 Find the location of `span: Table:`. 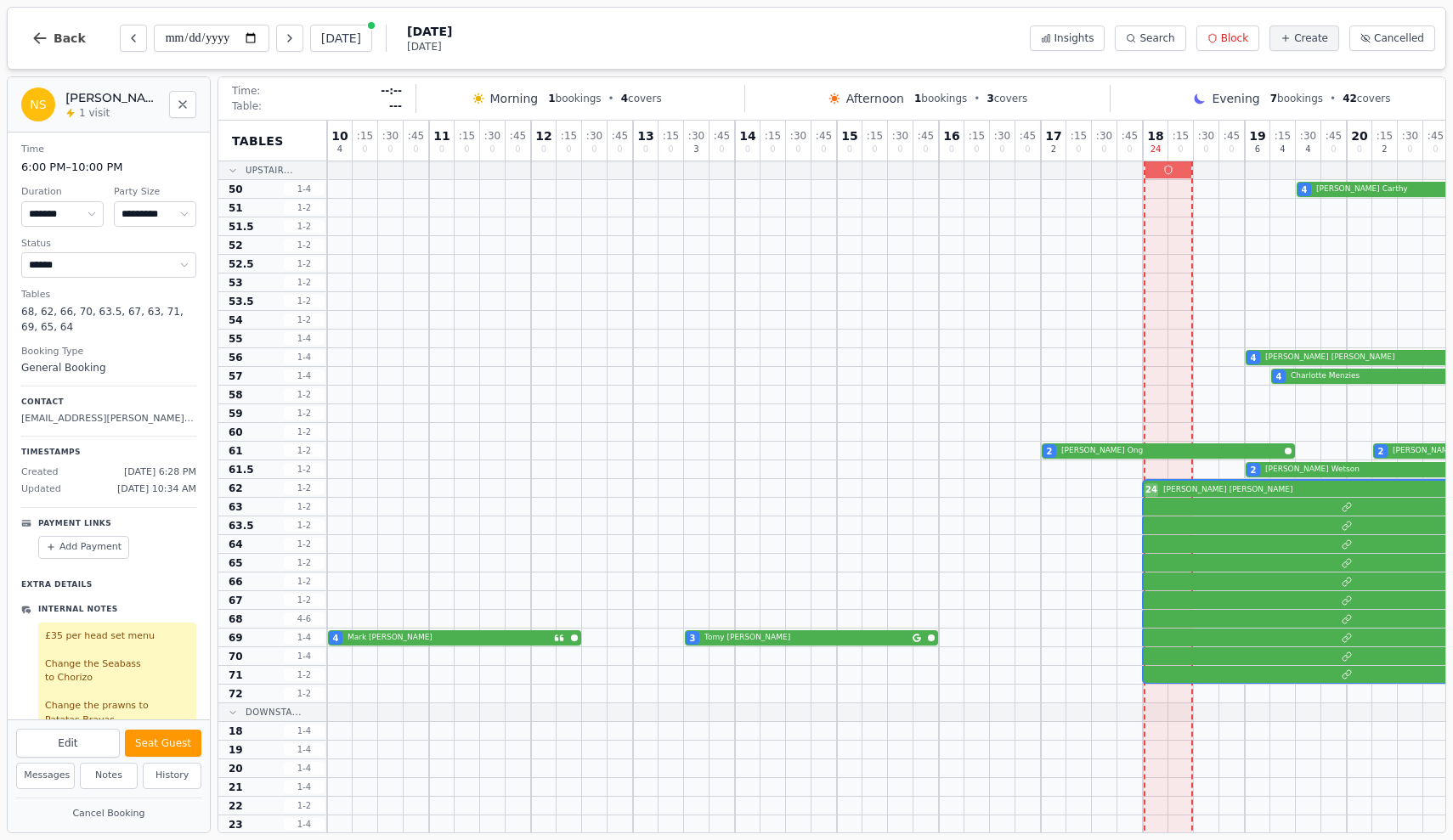

span: Table: is located at coordinates (246, 106).